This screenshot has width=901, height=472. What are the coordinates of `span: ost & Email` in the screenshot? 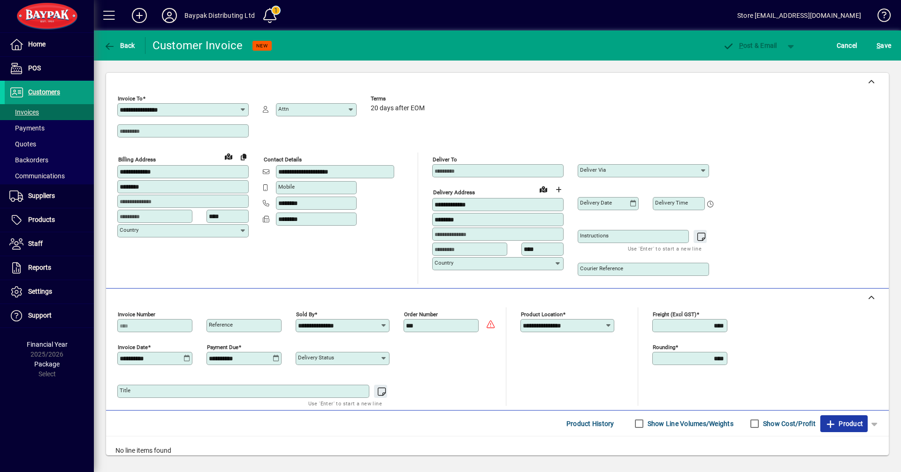 It's located at (750, 46).